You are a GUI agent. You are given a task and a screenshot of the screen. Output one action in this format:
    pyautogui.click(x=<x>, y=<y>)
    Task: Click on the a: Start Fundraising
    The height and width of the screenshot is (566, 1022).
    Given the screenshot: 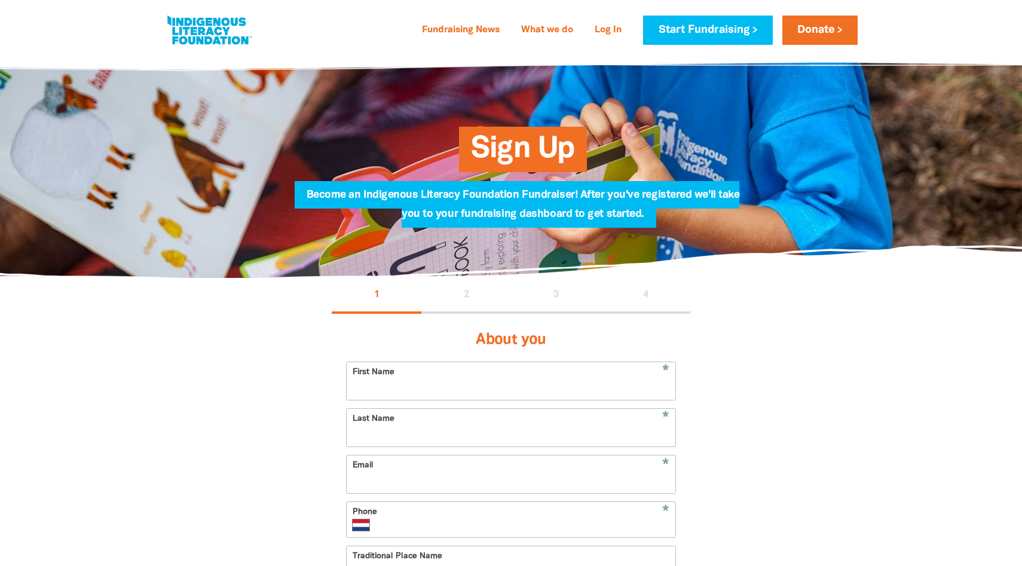 What is the action you would take?
    pyautogui.click(x=707, y=30)
    